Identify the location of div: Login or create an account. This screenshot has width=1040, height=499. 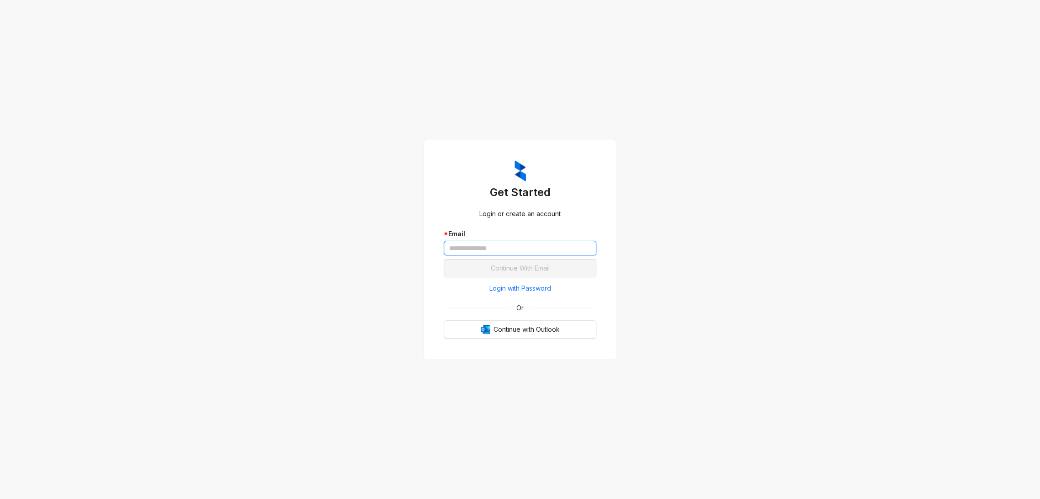
(520, 214).